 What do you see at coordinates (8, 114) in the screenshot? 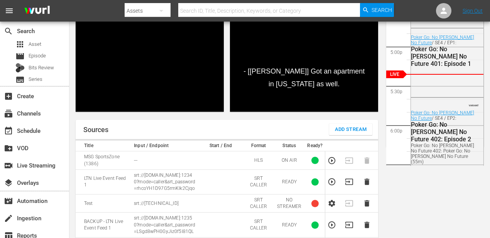
I see `span: Channels` at bounding box center [8, 114].